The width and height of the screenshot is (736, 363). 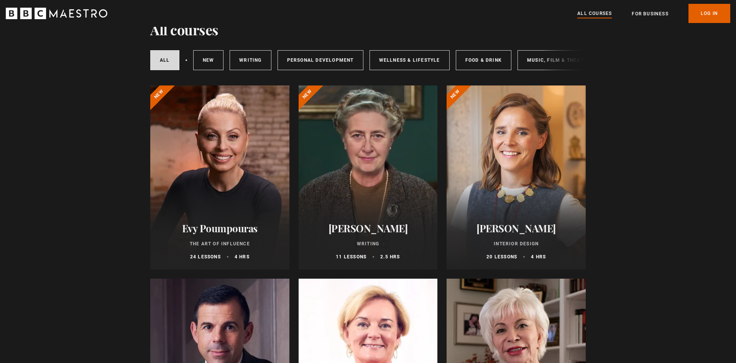 What do you see at coordinates (501, 257) in the screenshot?
I see `p: 20 lessons` at bounding box center [501, 257].